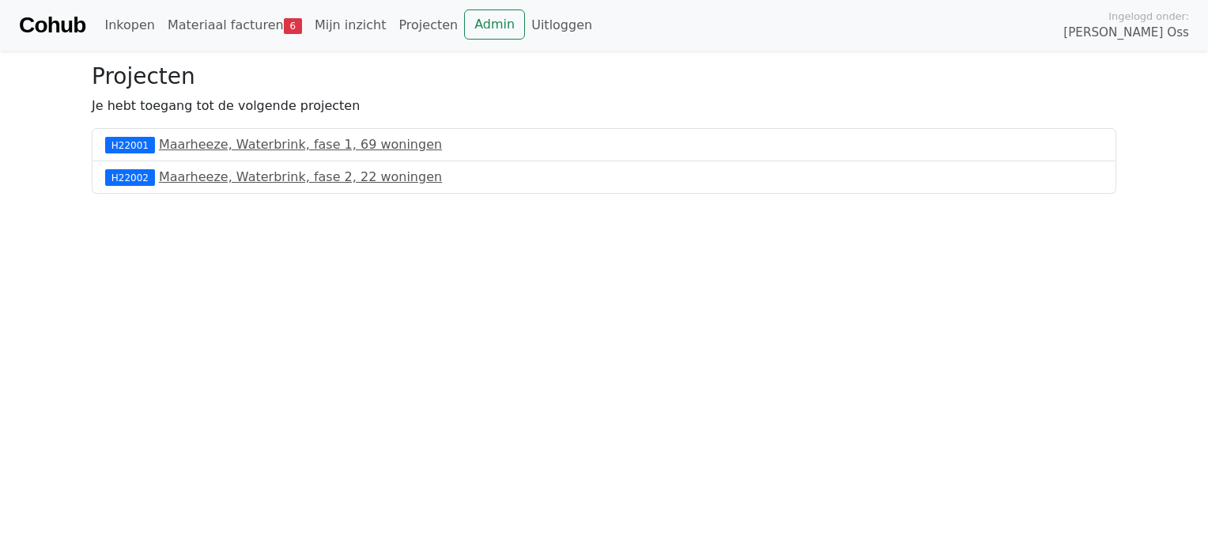 The image size is (1208, 560). What do you see at coordinates (604, 106) in the screenshot?
I see `p: Je hebt toegang tot de volgende projecten` at bounding box center [604, 106].